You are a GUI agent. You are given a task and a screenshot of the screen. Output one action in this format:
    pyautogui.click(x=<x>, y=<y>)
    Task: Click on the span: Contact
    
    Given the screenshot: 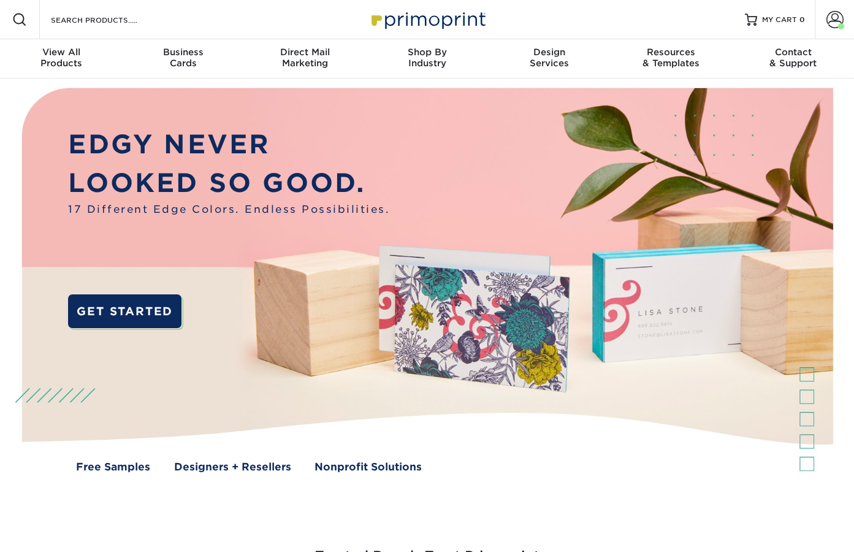 What is the action you would take?
    pyautogui.click(x=793, y=52)
    